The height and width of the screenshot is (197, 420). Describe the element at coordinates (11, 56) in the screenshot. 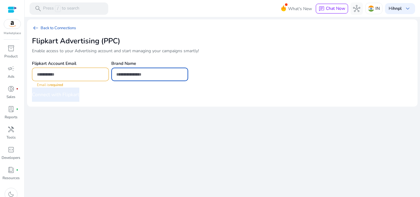

I see `p: Product` at that location.